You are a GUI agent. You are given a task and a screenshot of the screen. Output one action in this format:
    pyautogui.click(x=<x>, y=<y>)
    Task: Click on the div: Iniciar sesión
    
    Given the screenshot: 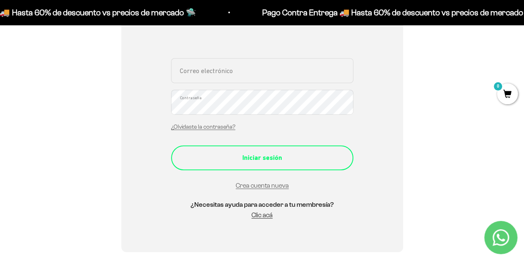 What is the action you would take?
    pyautogui.click(x=262, y=157)
    